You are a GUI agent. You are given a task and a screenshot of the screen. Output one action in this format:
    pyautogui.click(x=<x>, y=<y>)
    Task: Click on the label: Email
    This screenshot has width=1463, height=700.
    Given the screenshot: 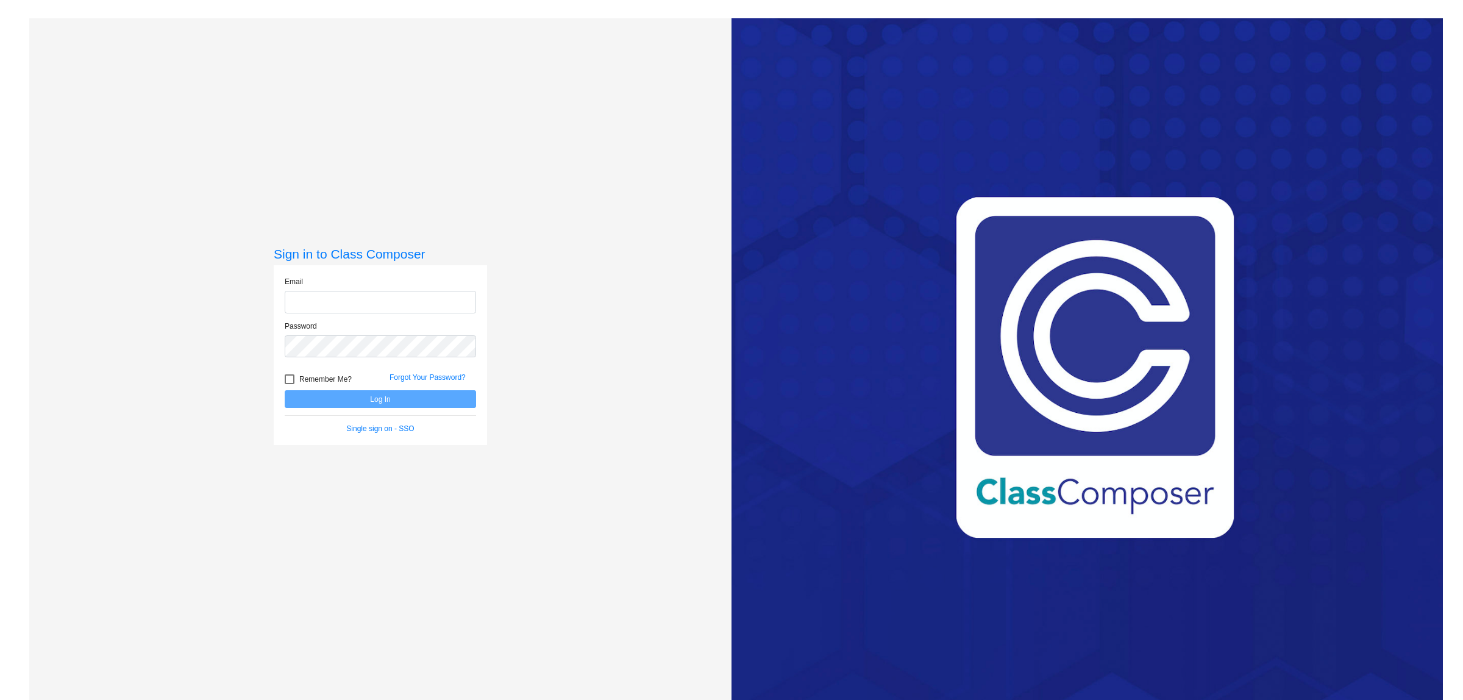 What is the action you would take?
    pyautogui.click(x=294, y=282)
    